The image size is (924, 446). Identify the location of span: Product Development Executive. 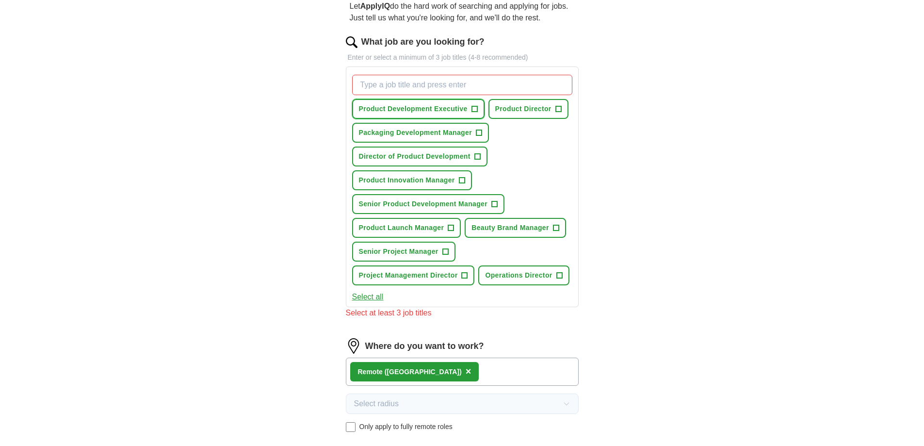
(413, 109).